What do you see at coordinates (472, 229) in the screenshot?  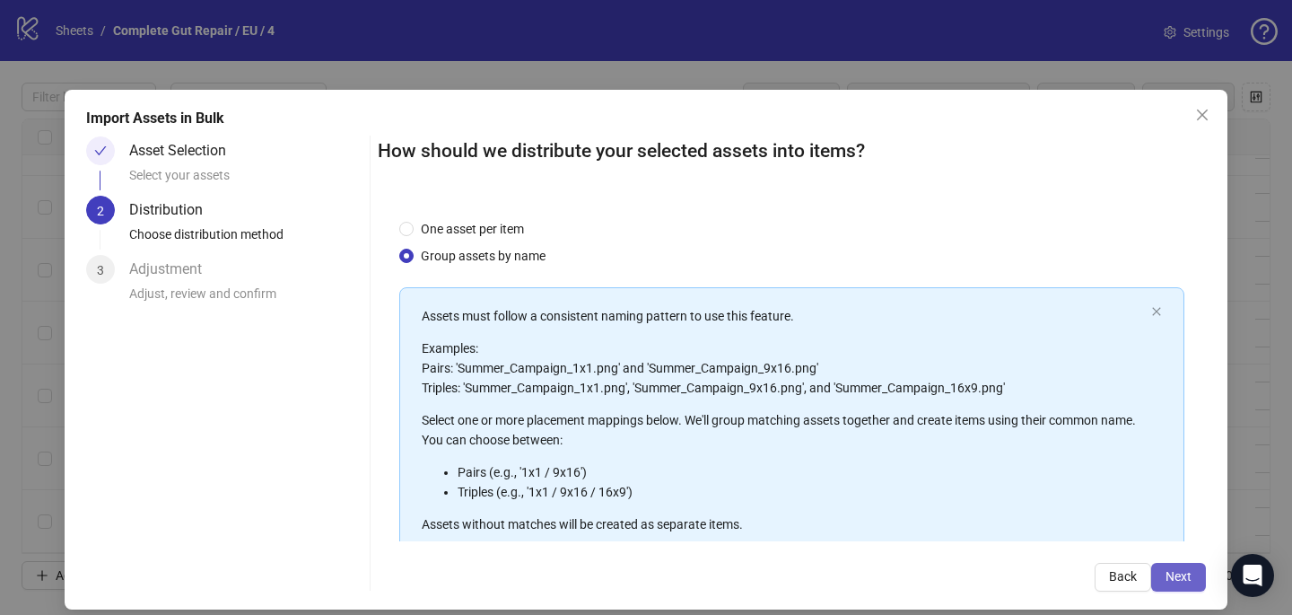 I see `span: One asset per item` at bounding box center [472, 229].